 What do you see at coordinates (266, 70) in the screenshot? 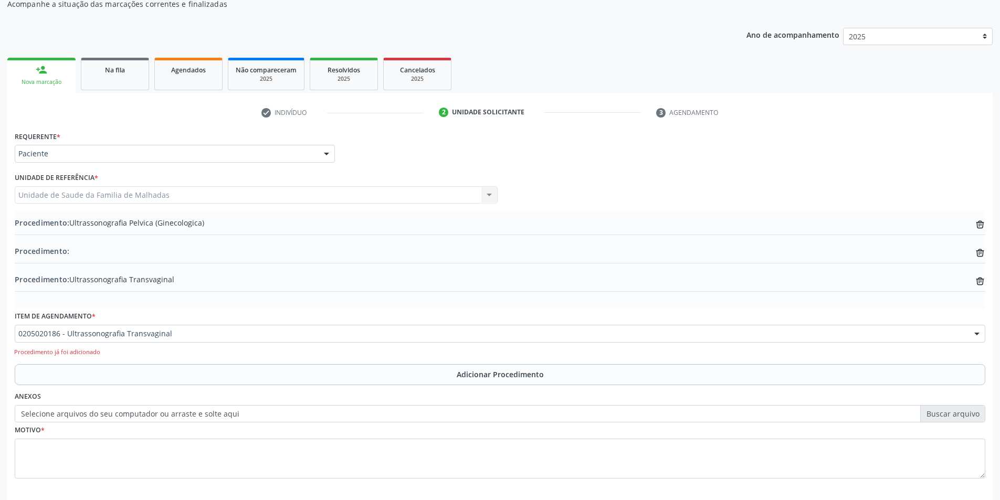
I see `span: Não compareceram` at bounding box center [266, 70].